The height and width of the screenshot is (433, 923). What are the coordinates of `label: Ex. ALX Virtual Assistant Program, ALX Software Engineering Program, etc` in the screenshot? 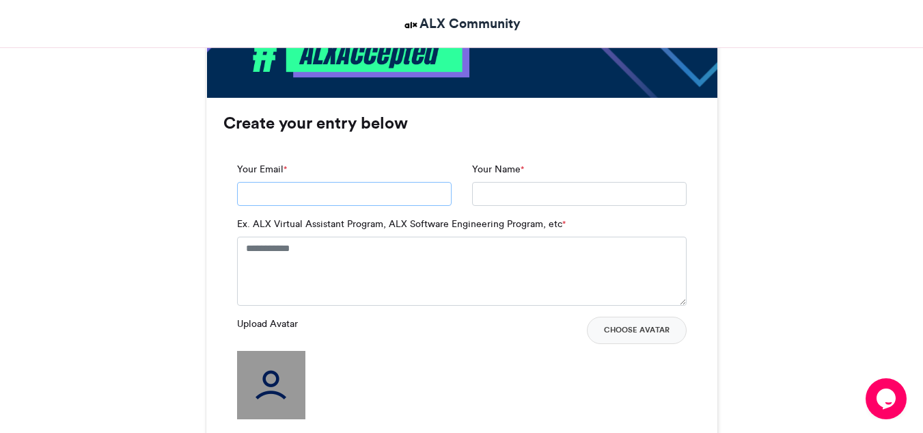 It's located at (401, 223).